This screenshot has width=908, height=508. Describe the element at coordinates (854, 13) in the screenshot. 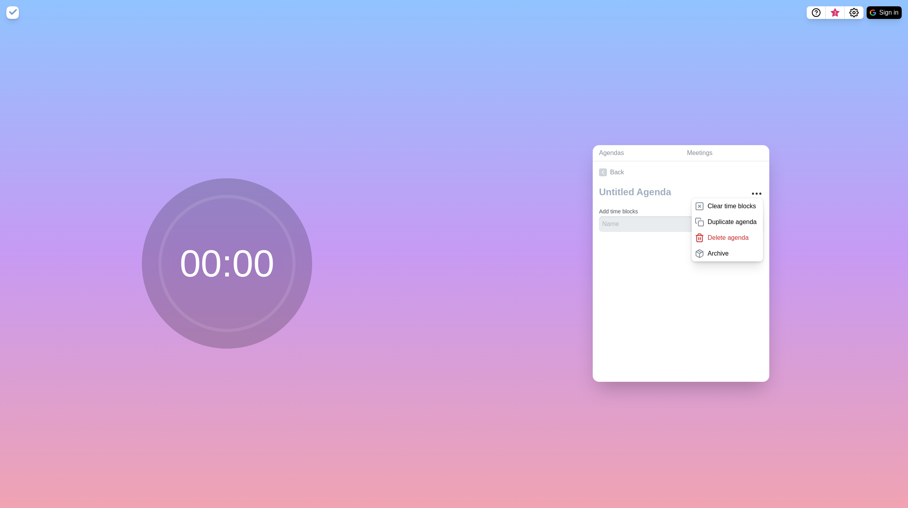

I see `button: Settings` at that location.